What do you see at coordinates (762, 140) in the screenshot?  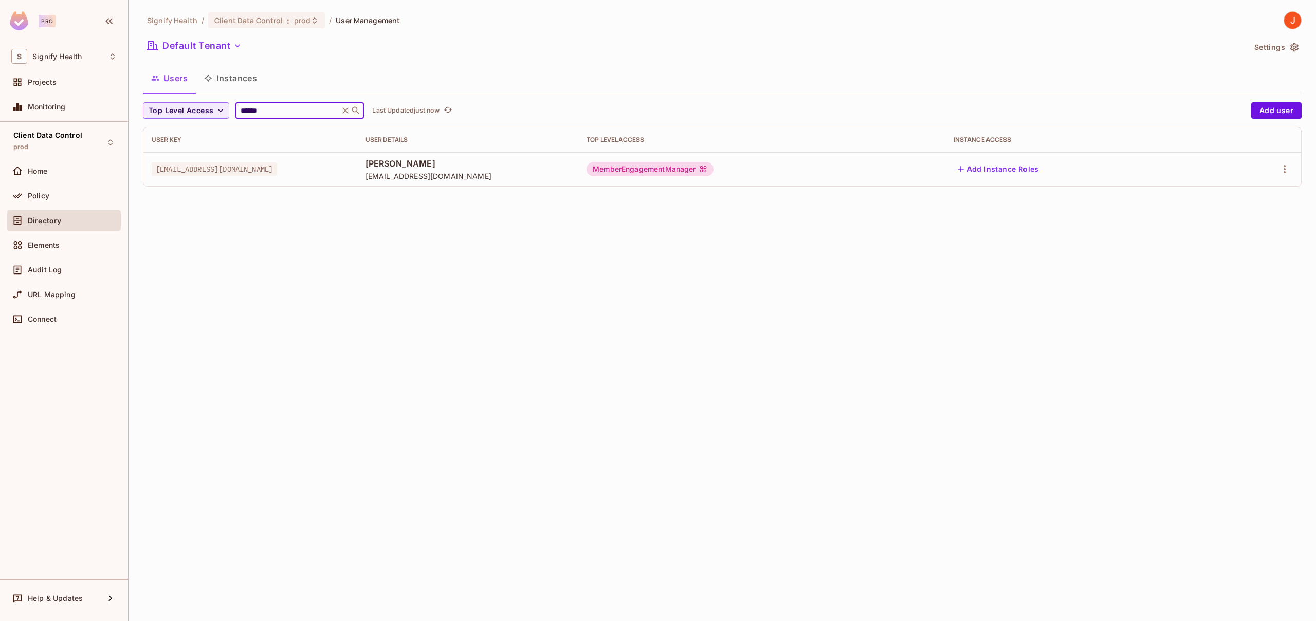 I see `div: Top Level Access` at bounding box center [762, 140].